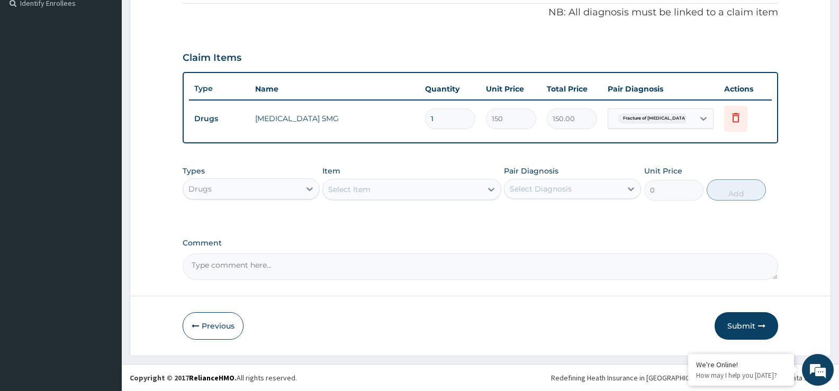  I want to click on span: We're online!, so click(104, 177).